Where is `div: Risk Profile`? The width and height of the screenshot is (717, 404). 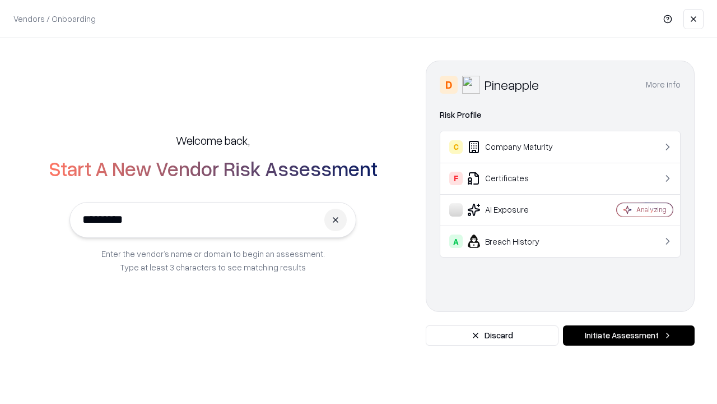
div: Risk Profile is located at coordinates (560, 115).